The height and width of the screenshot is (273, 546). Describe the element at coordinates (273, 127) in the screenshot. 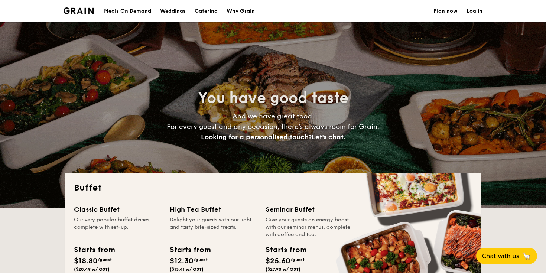

I see `span: And we have great food. For every guest and any occasion, there’s always room for Grain.` at that location.